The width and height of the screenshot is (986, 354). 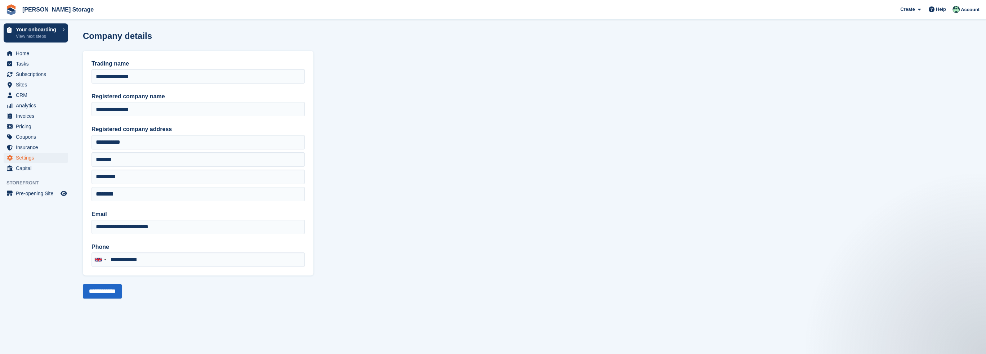 I want to click on span: Pricing, so click(x=37, y=126).